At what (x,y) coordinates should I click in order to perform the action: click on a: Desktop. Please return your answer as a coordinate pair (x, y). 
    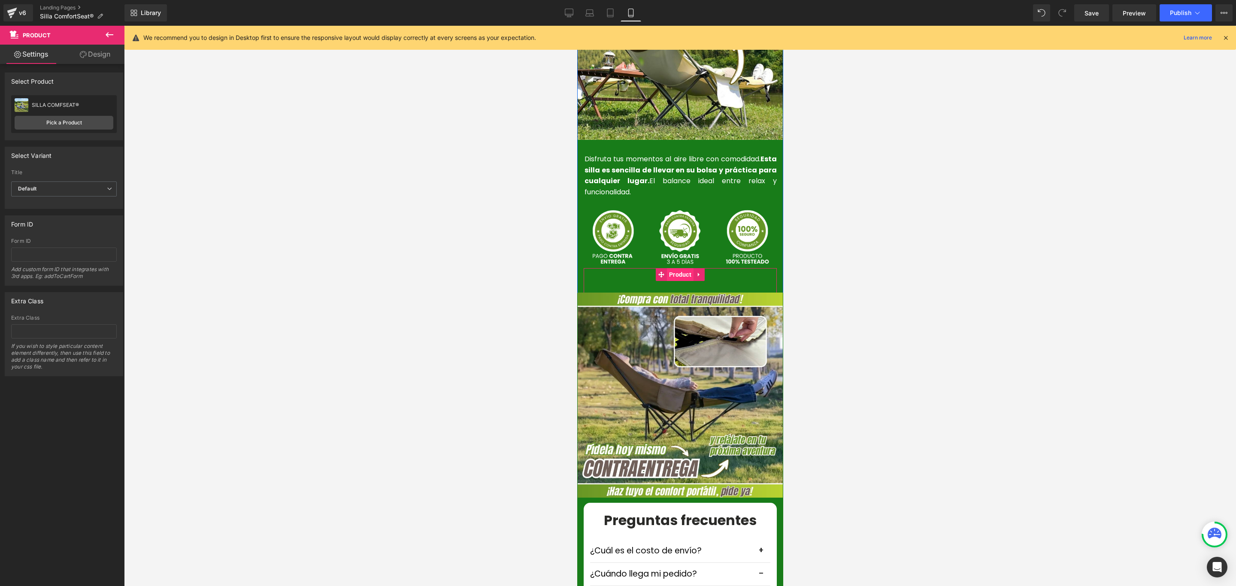
    Looking at the image, I should click on (569, 13).